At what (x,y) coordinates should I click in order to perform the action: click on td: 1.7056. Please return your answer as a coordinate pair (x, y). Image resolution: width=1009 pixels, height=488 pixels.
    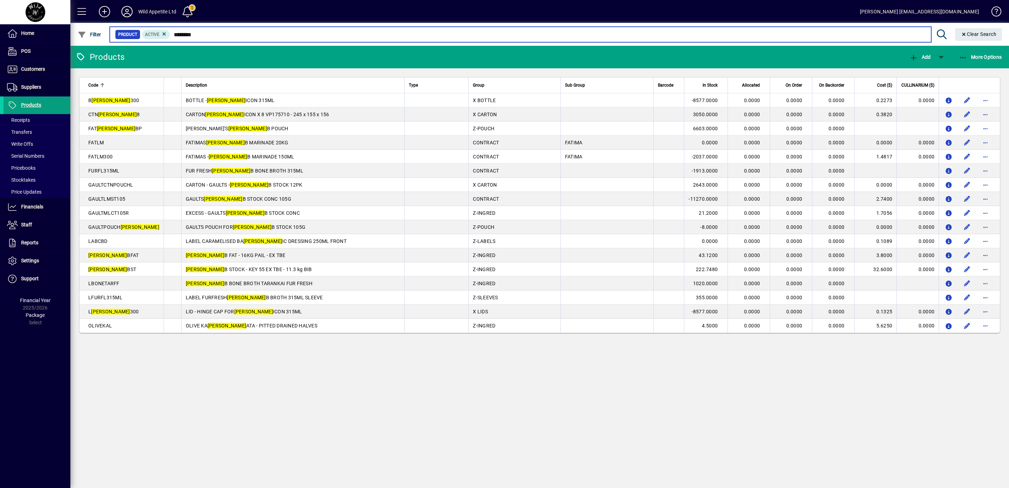
    Looking at the image, I should click on (876, 213).